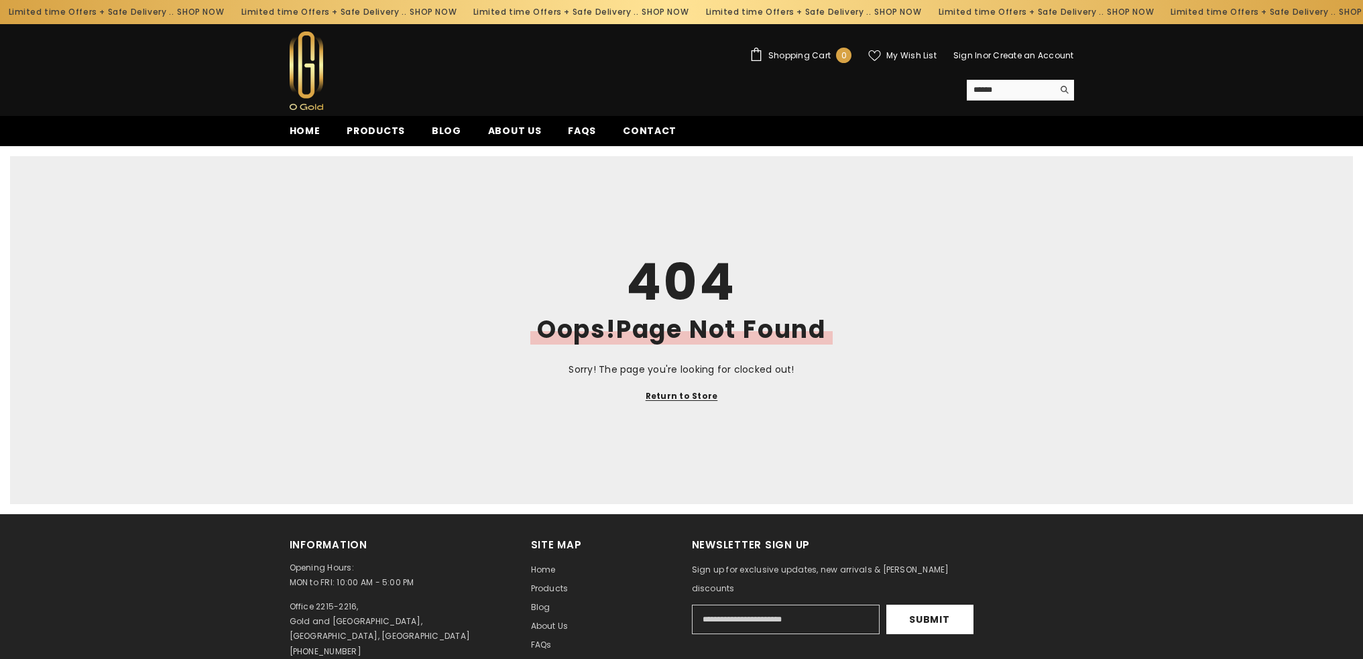  What do you see at coordinates (1020, 90) in the screenshot?
I see `summary: Search` at bounding box center [1020, 90].